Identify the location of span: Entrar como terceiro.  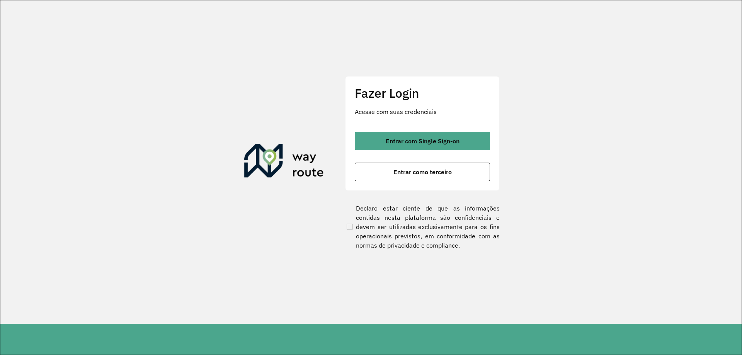
(422, 172).